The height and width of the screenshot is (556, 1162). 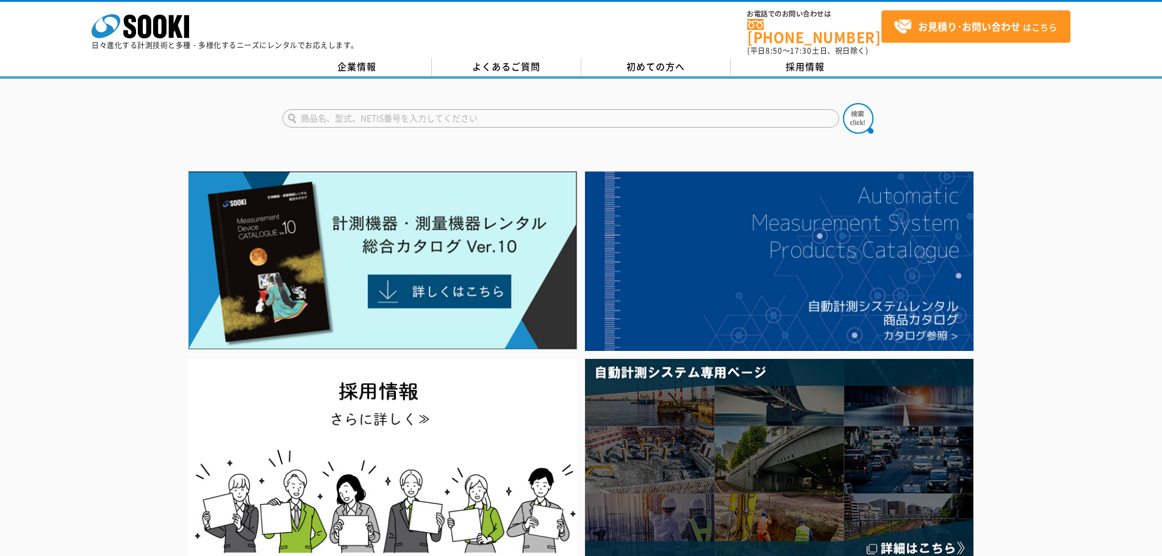 What do you see at coordinates (814, 14) in the screenshot?
I see `span: お電話でのお問い合わせは` at bounding box center [814, 14].